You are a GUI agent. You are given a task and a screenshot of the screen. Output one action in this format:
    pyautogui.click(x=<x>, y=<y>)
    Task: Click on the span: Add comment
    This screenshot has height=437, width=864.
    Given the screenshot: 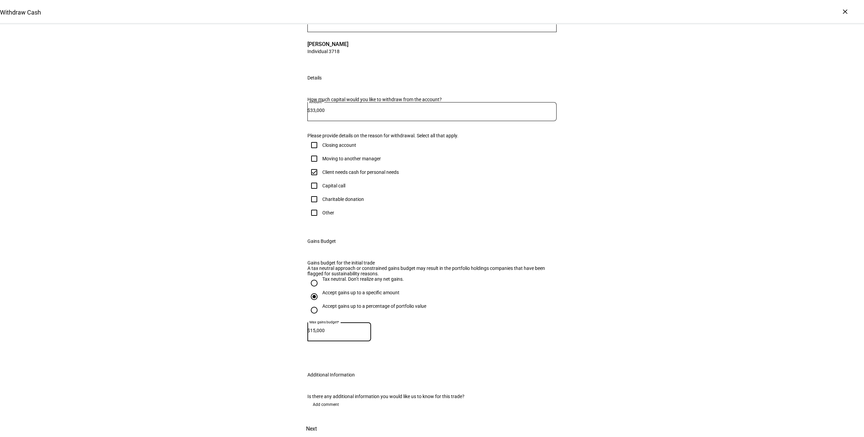 What is the action you would take?
    pyautogui.click(x=326, y=405)
    